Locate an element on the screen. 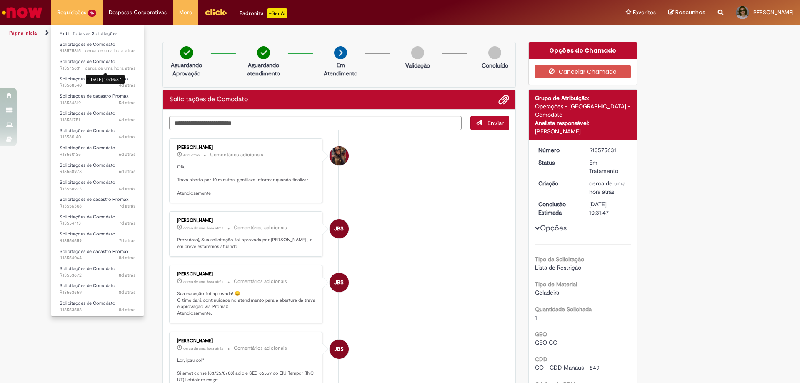 The height and width of the screenshot is (383, 800). a: Aberto R13554659 : Solicitações de Comodato is located at coordinates (98, 237).